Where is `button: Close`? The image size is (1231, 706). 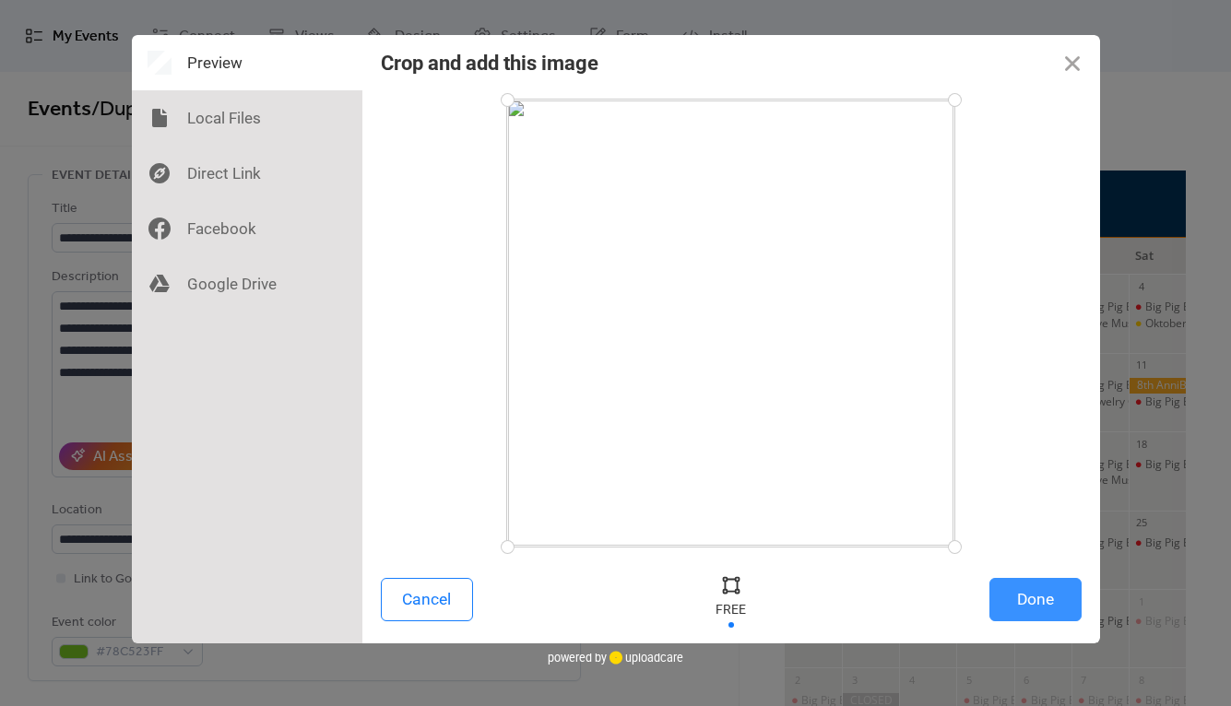
button: Close is located at coordinates (1073, 63).